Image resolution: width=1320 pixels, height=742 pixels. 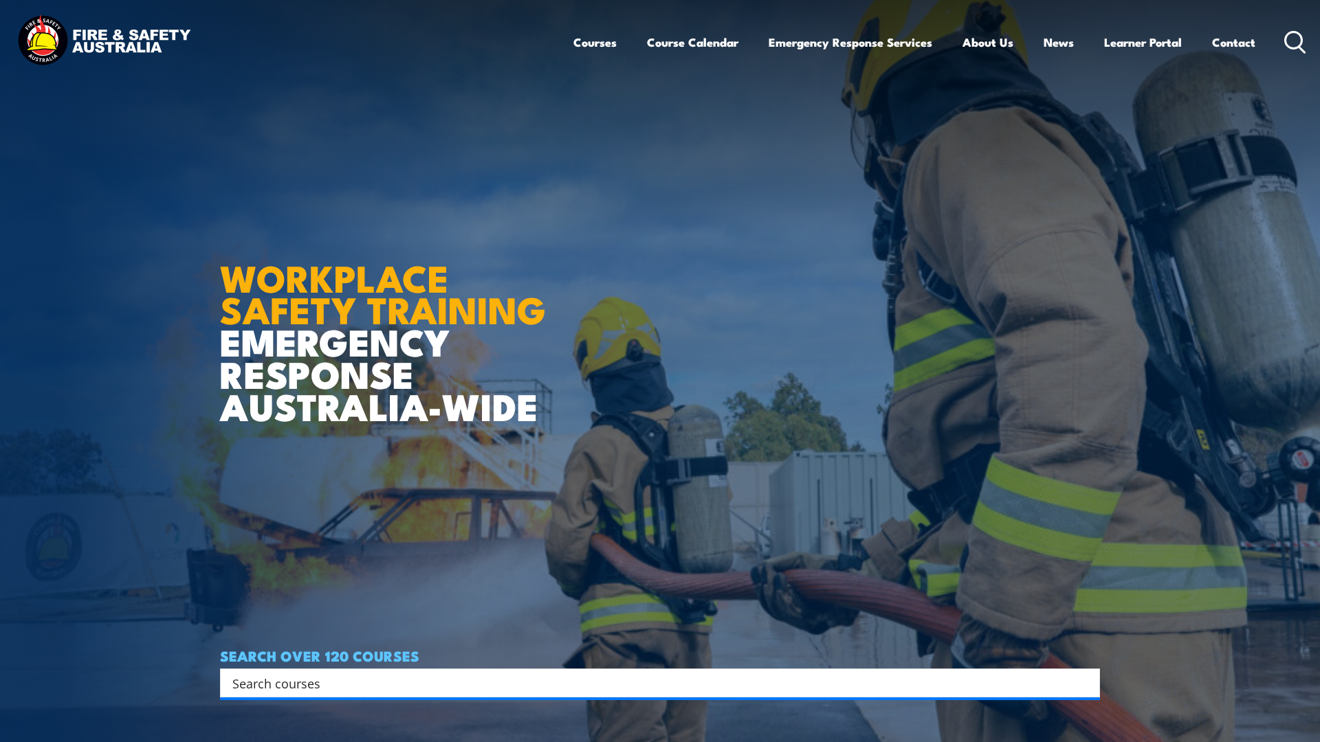 I want to click on a: About Us, so click(x=988, y=42).